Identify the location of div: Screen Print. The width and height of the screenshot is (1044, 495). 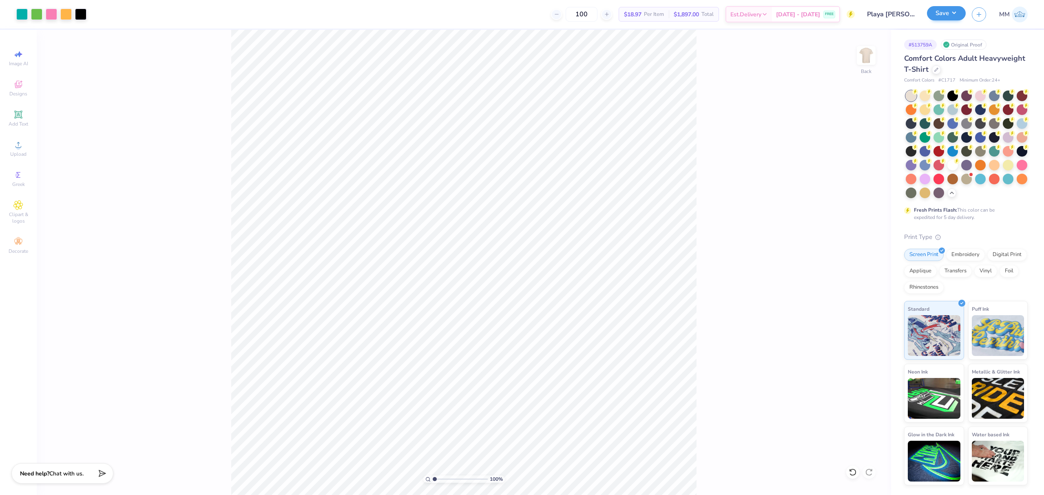
(923, 255).